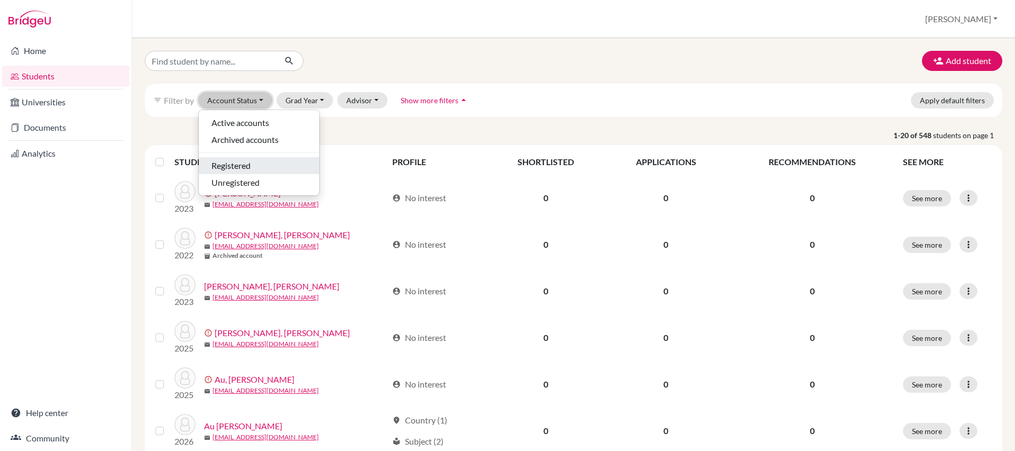 The width and height of the screenshot is (1015, 451). I want to click on button: Grad Year, so click(305, 100).